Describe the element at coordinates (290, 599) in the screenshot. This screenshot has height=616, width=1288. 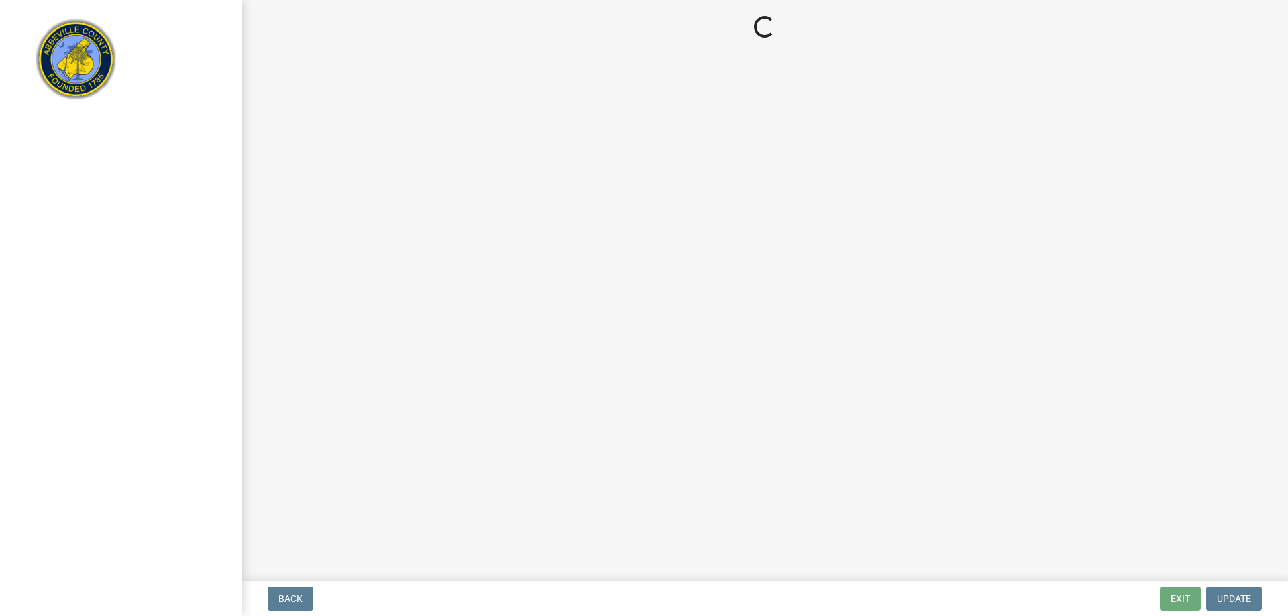
I see `button: Back` at that location.